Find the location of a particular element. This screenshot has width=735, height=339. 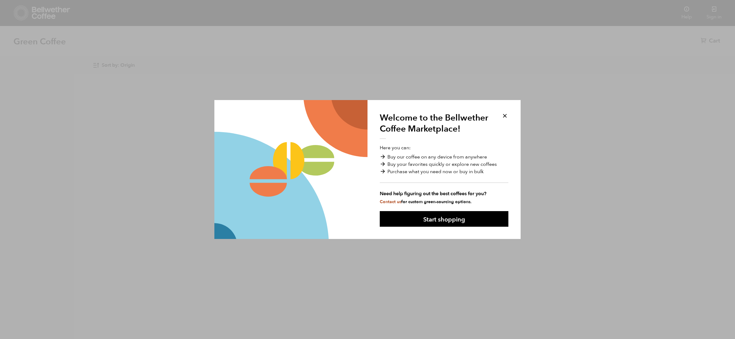

a: Contact us is located at coordinates (390, 202).